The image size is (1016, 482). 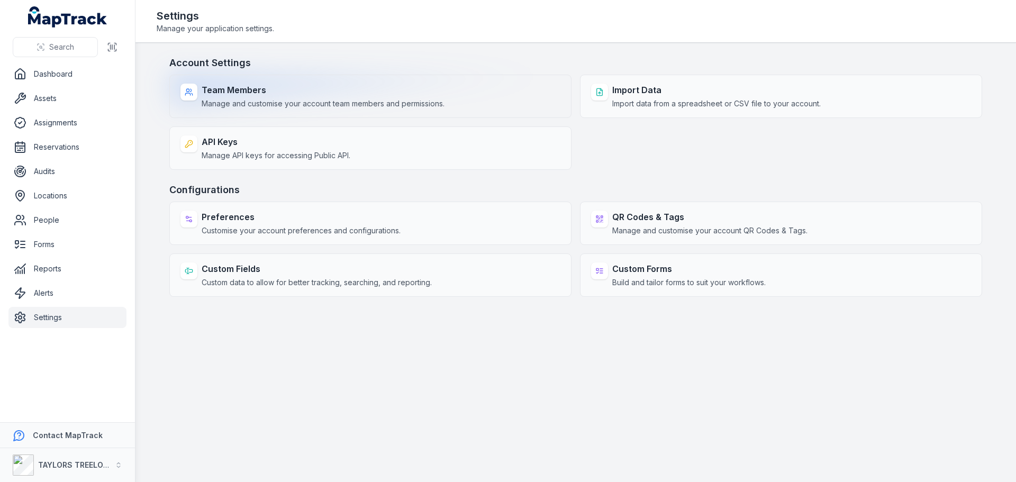 I want to click on h3: Account Settings, so click(x=576, y=63).